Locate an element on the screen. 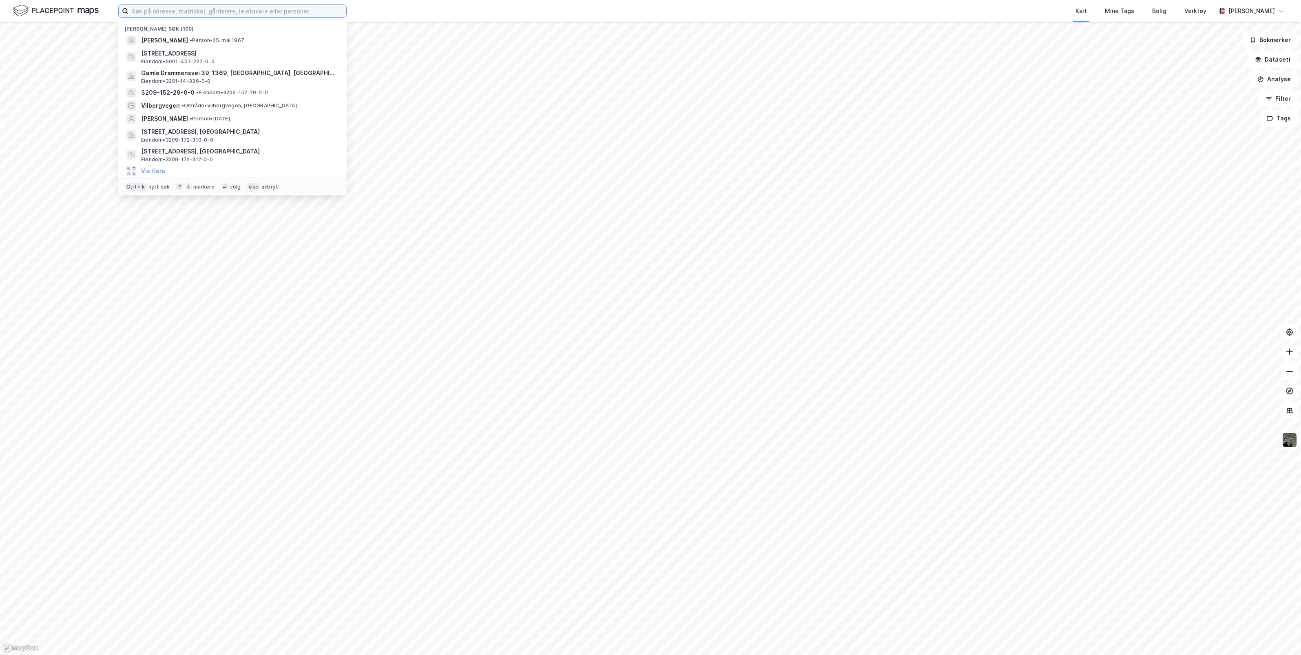  span: Eiendom • 3201-14-336-0-0 is located at coordinates (176, 81).